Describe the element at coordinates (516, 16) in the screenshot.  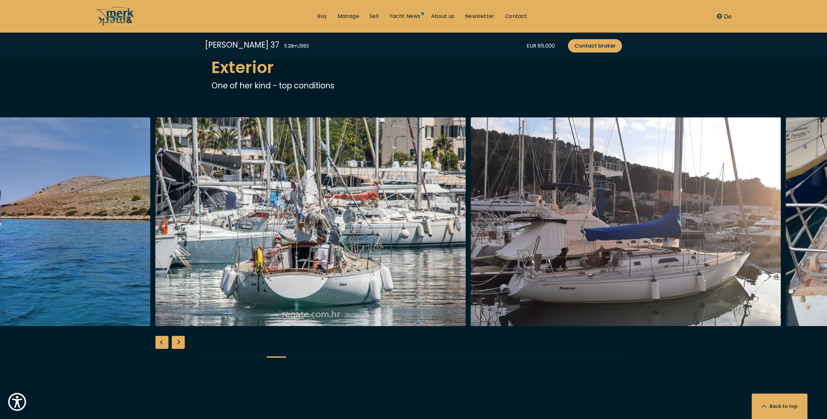
I see `a: Contact` at that location.